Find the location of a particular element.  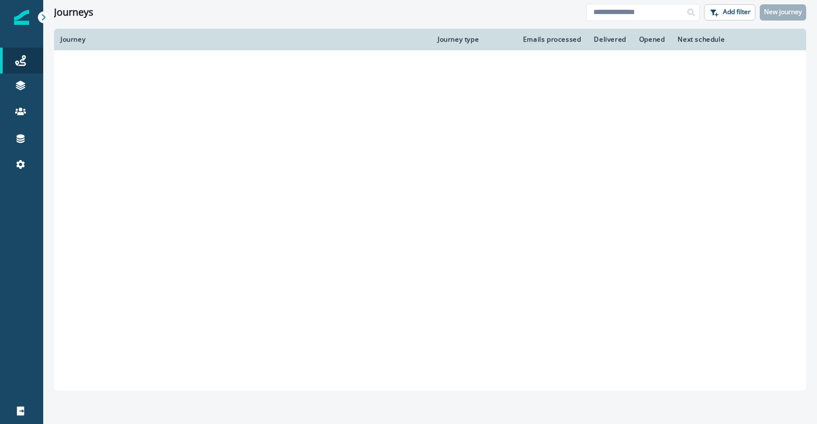

img: Inflection is located at coordinates (22, 17).